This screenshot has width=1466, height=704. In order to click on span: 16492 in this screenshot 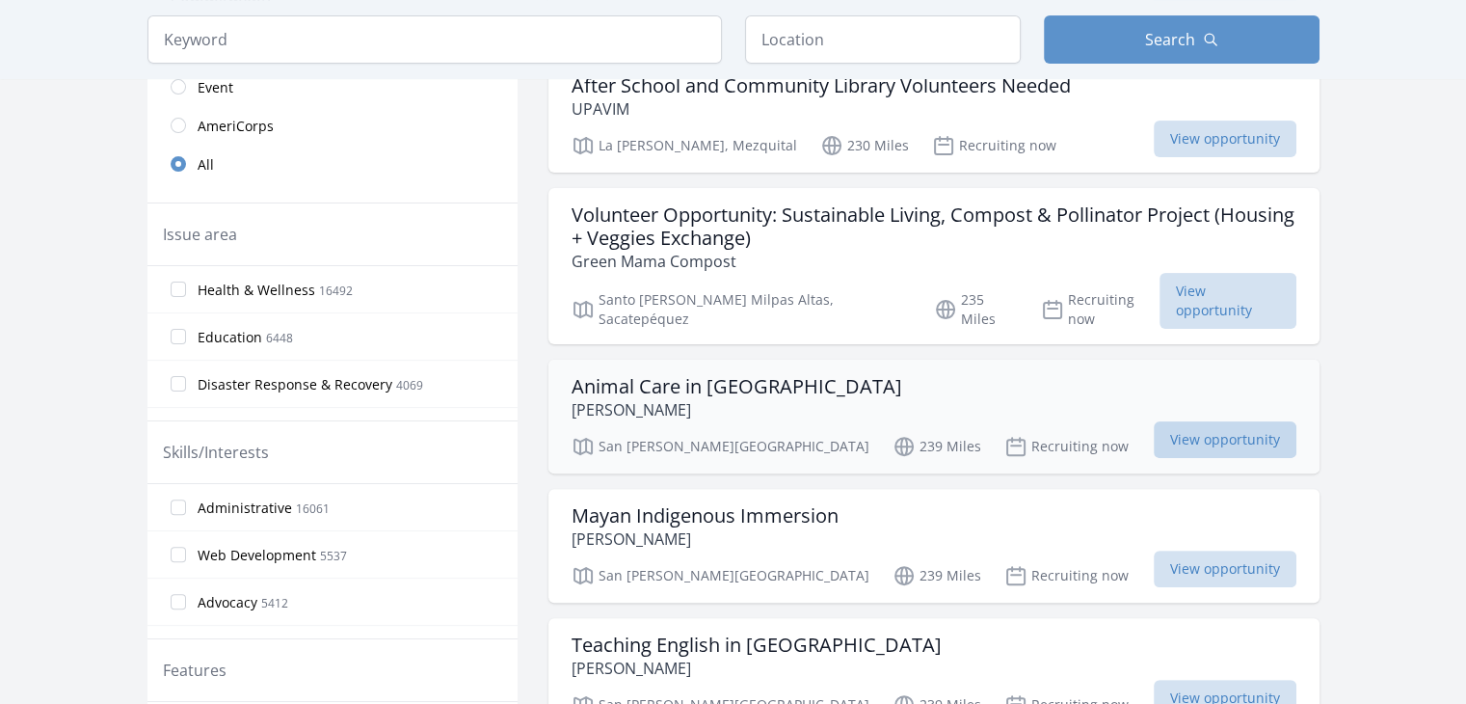, I will do `click(335, 290)`.